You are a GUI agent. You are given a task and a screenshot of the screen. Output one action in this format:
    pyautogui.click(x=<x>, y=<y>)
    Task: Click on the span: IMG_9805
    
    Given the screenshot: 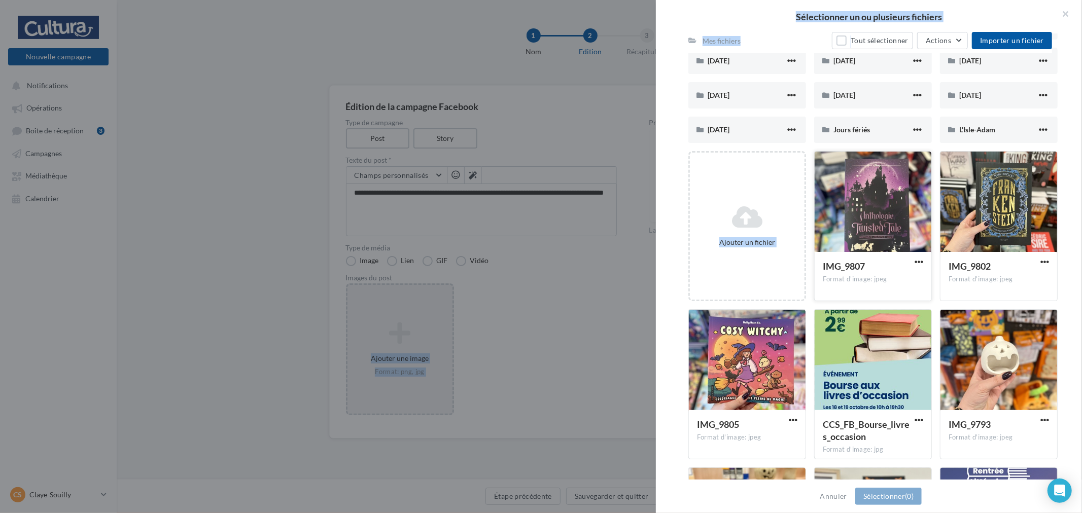 What is the action you would take?
    pyautogui.click(x=718, y=425)
    